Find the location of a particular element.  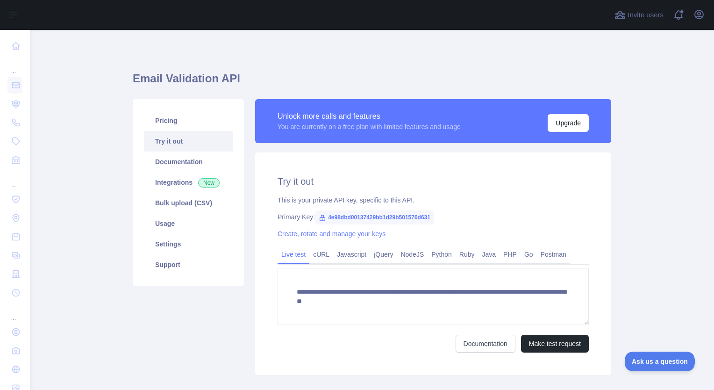

a: Java is located at coordinates (489, 254).